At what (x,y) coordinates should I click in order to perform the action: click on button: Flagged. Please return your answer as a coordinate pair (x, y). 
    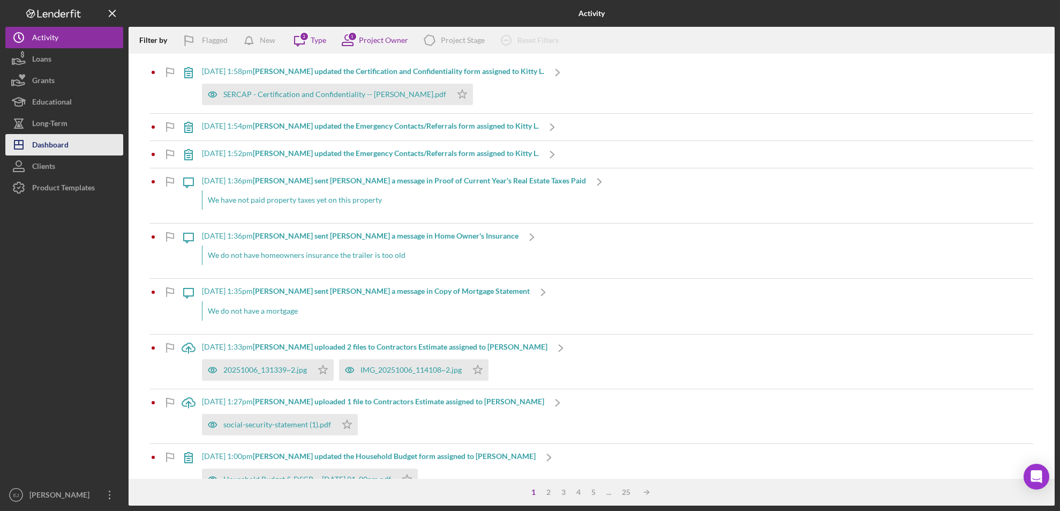
    Looking at the image, I should click on (207, 40).